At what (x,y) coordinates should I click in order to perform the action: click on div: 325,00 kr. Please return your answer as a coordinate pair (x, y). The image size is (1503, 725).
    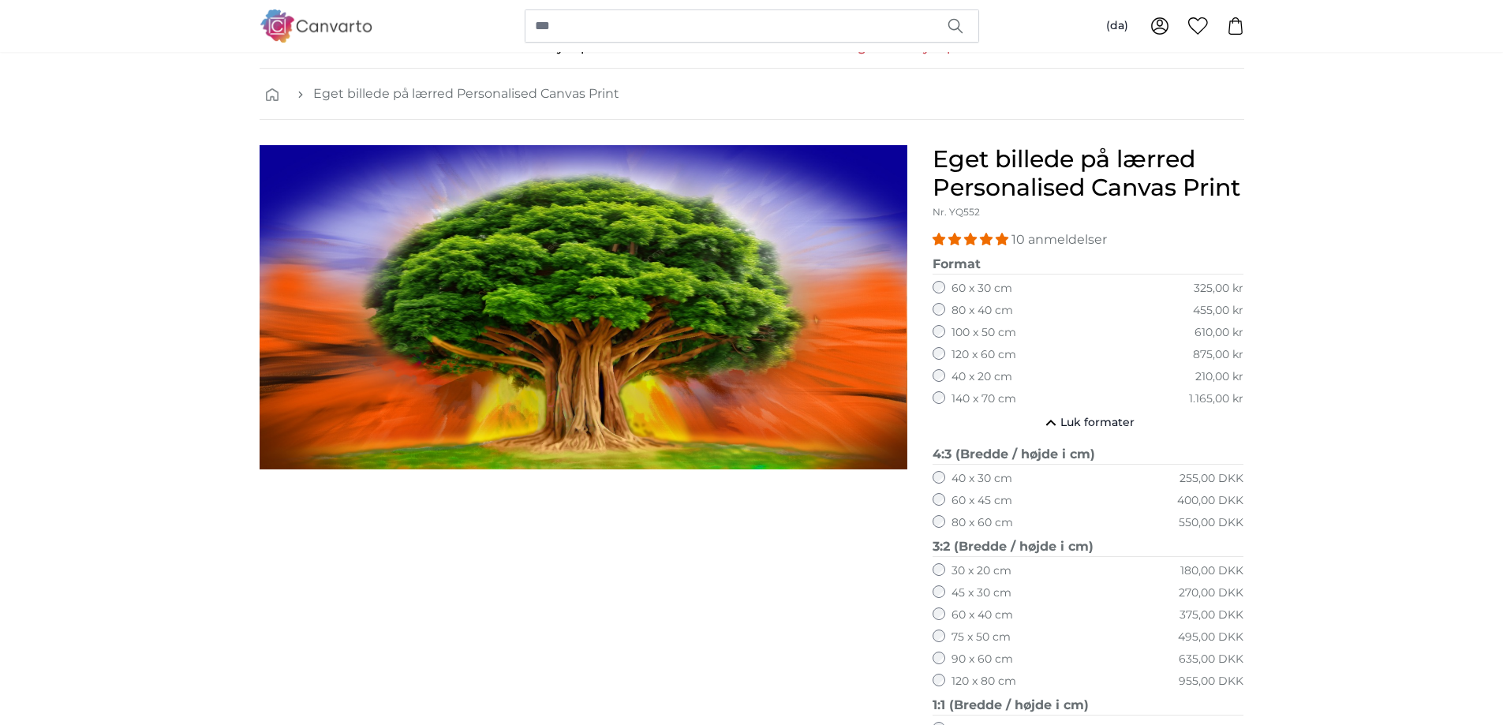
    Looking at the image, I should click on (1218, 289).